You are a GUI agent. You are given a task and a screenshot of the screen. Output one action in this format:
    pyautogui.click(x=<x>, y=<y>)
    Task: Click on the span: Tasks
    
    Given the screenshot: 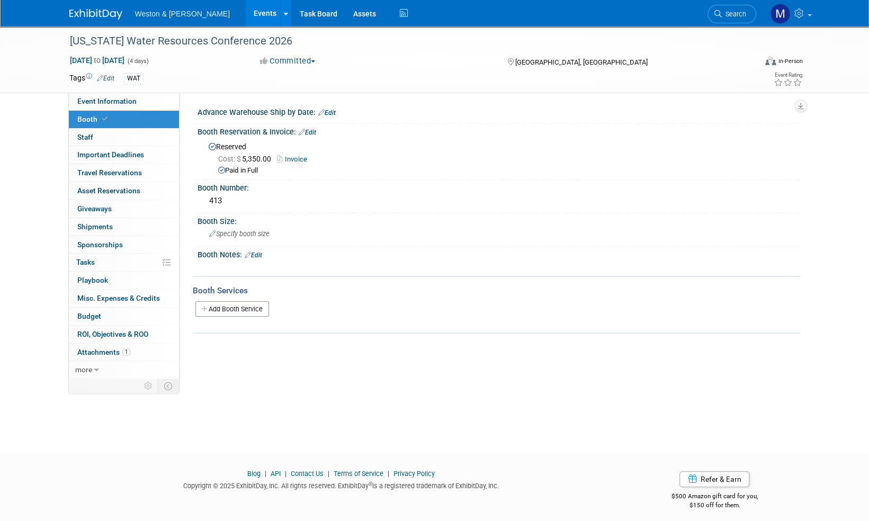 What is the action you would take?
    pyautogui.click(x=85, y=262)
    